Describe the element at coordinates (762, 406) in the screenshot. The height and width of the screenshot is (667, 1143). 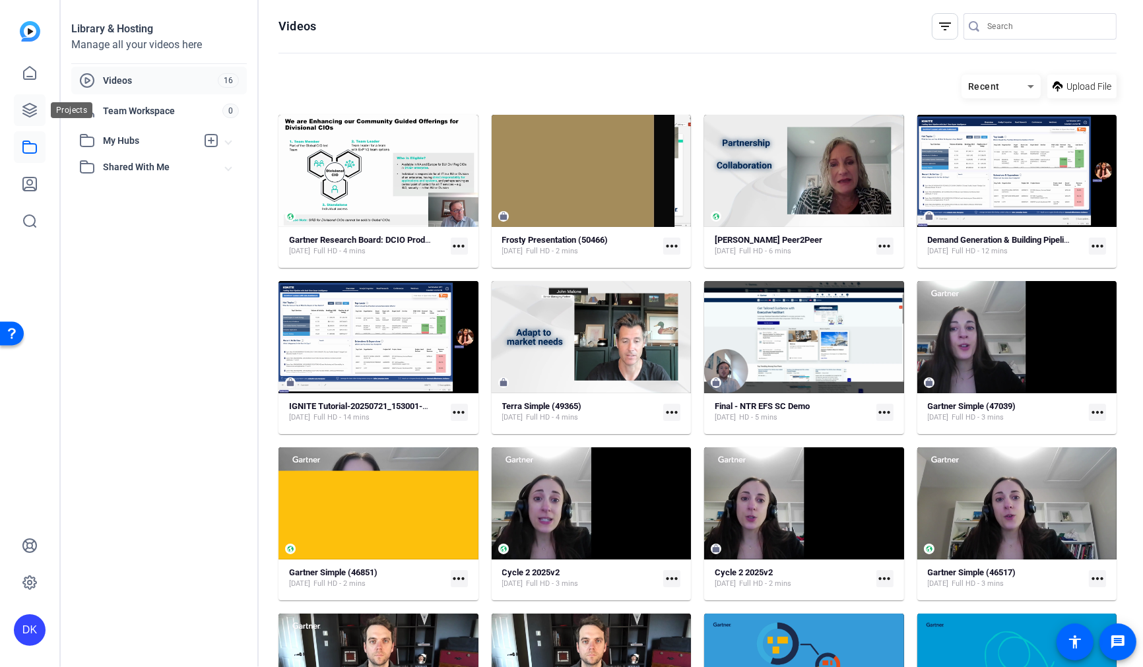
I see `strong: Final - NTR EFS SC Demo` at that location.